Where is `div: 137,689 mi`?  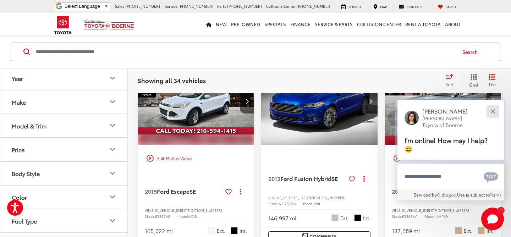 div: 137,689 mi is located at coordinates (406, 231).